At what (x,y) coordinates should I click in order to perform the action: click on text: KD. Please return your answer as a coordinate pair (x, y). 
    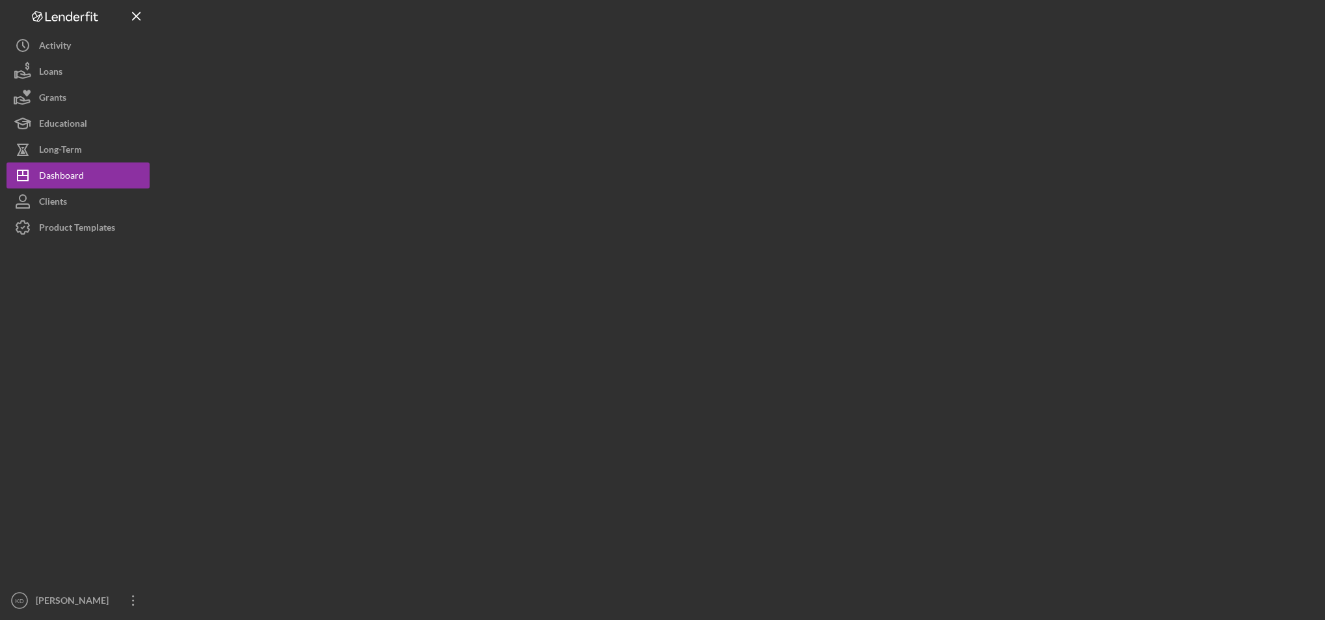
    Looking at the image, I should click on (19, 601).